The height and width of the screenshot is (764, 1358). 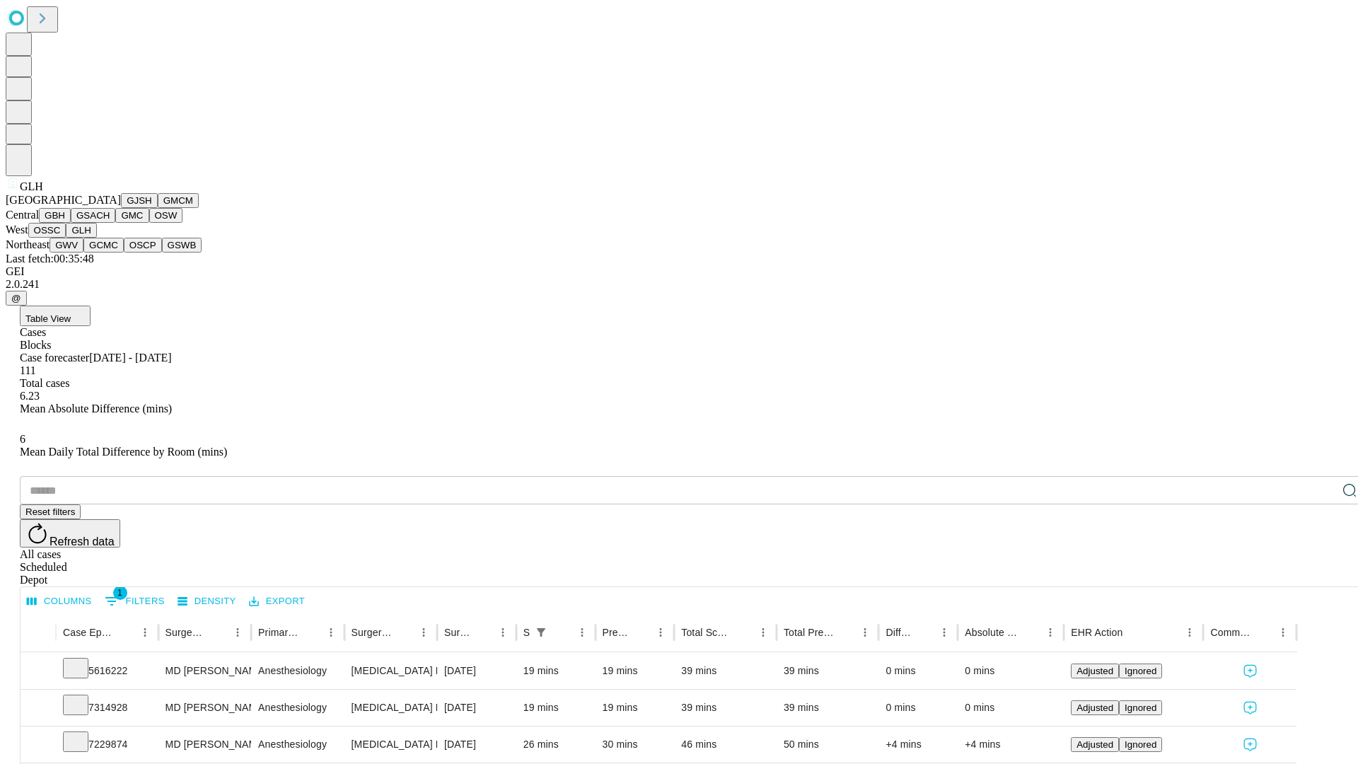 I want to click on div: GEI, so click(x=679, y=272).